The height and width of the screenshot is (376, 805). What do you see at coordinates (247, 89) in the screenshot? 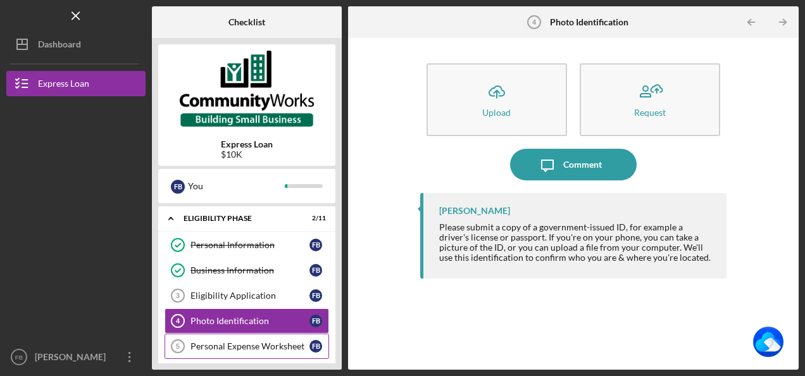
I see `img: Product logo` at bounding box center [247, 89].